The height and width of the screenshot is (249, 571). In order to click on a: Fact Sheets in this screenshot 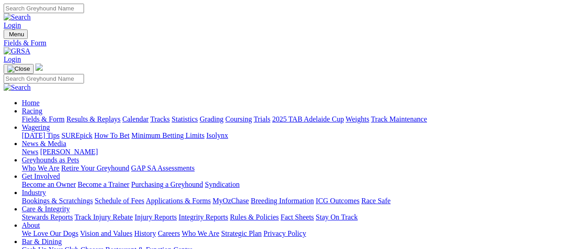, I will do `click(297, 217)`.